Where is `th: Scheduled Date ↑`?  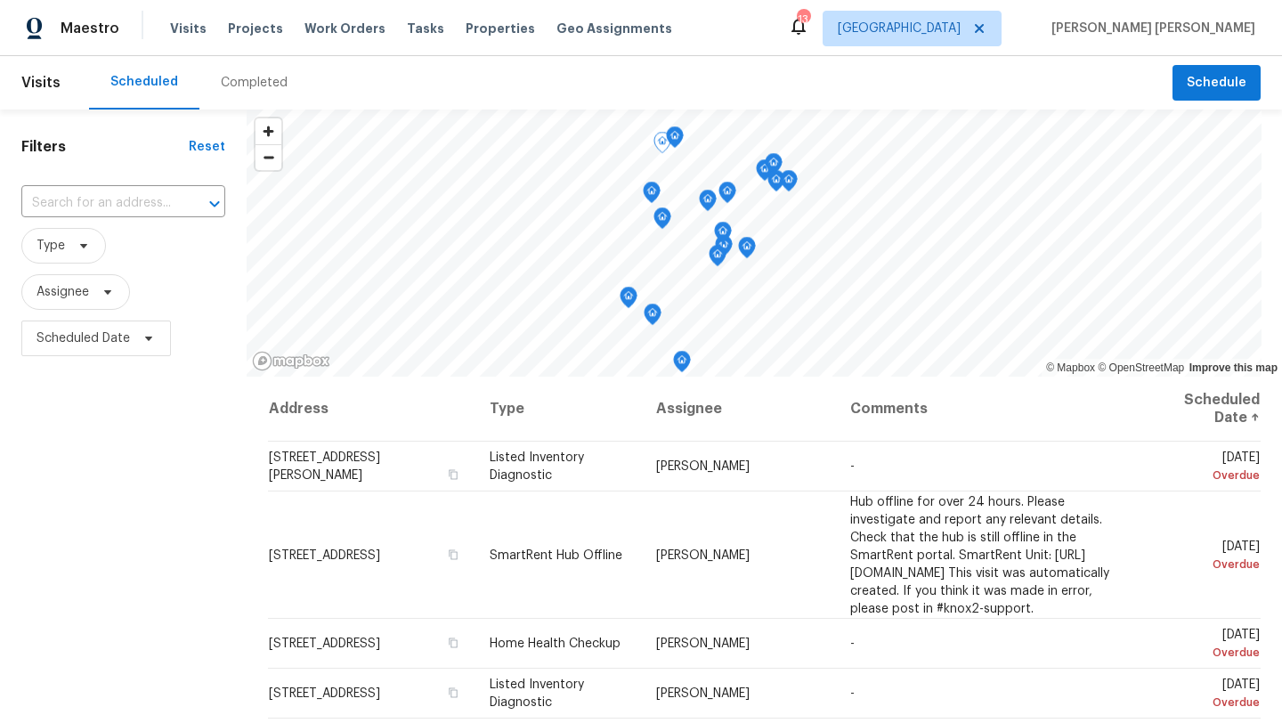
th: Scheduled Date ↑ is located at coordinates (1196, 409).